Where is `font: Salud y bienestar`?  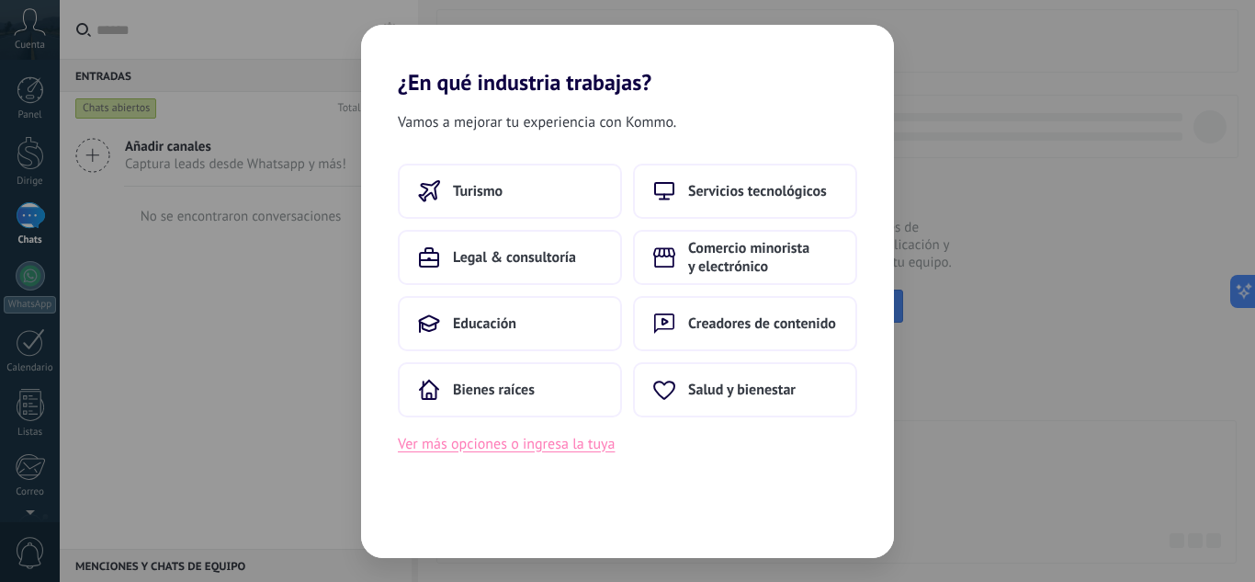 font: Salud y bienestar is located at coordinates (741, 390).